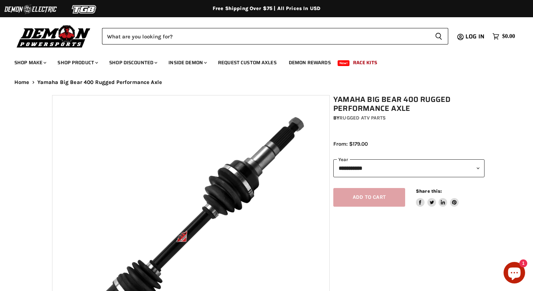  I want to click on aside: Share this:, so click(437, 198).